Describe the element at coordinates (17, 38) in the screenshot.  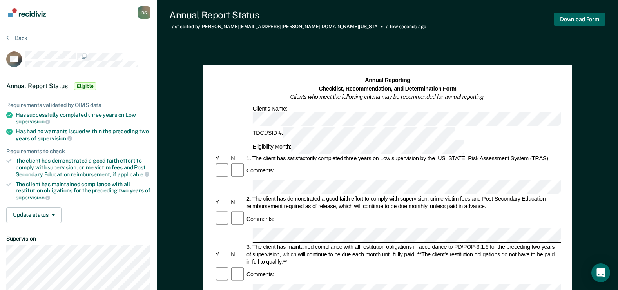
I see `button: Back` at that location.